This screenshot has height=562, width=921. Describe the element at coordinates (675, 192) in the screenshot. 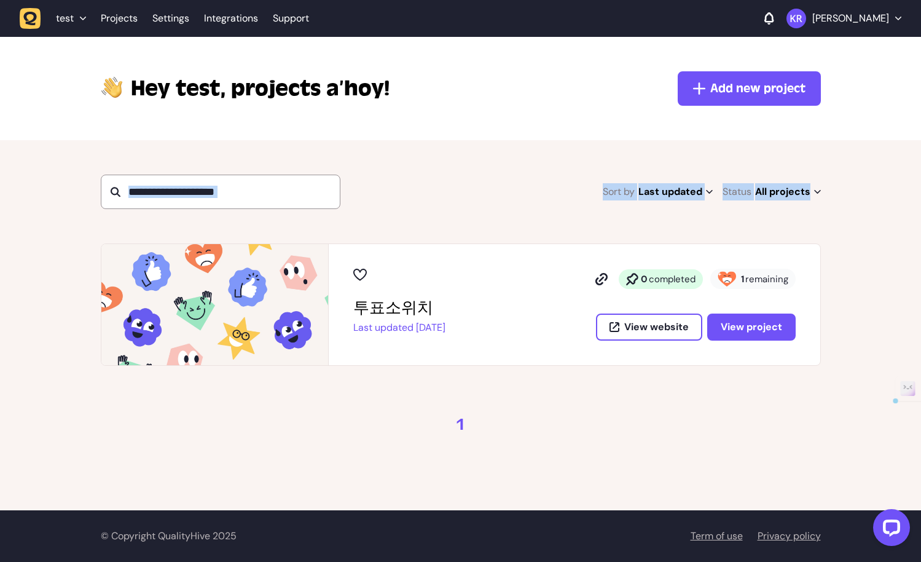

I see `span: Last updated` at that location.